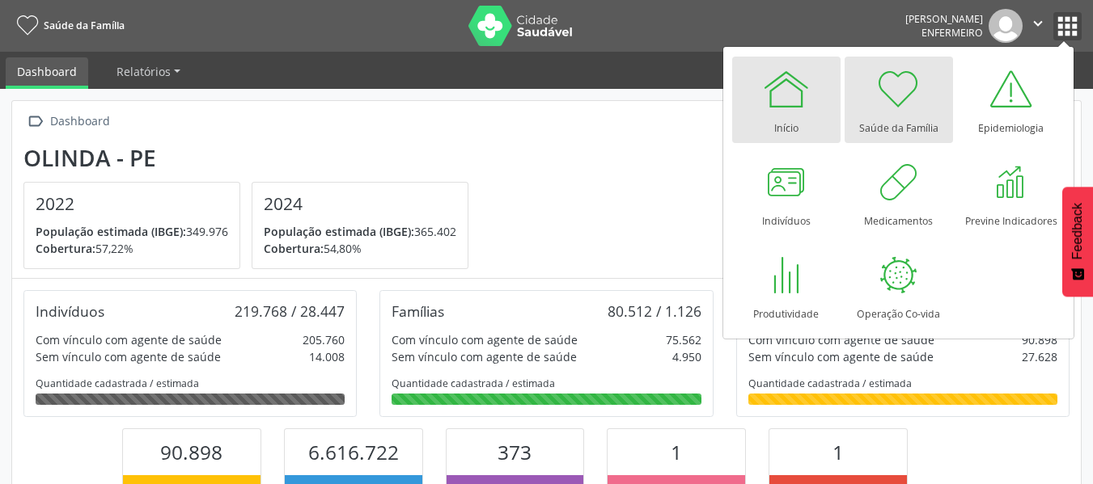 This screenshot has width=1093, height=484. What do you see at coordinates (252, 158) in the screenshot?
I see `div: Olinda - PE` at bounding box center [252, 158].